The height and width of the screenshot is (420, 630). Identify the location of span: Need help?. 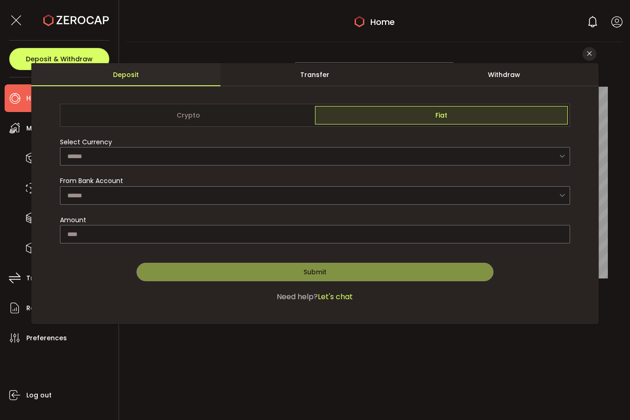
(297, 297).